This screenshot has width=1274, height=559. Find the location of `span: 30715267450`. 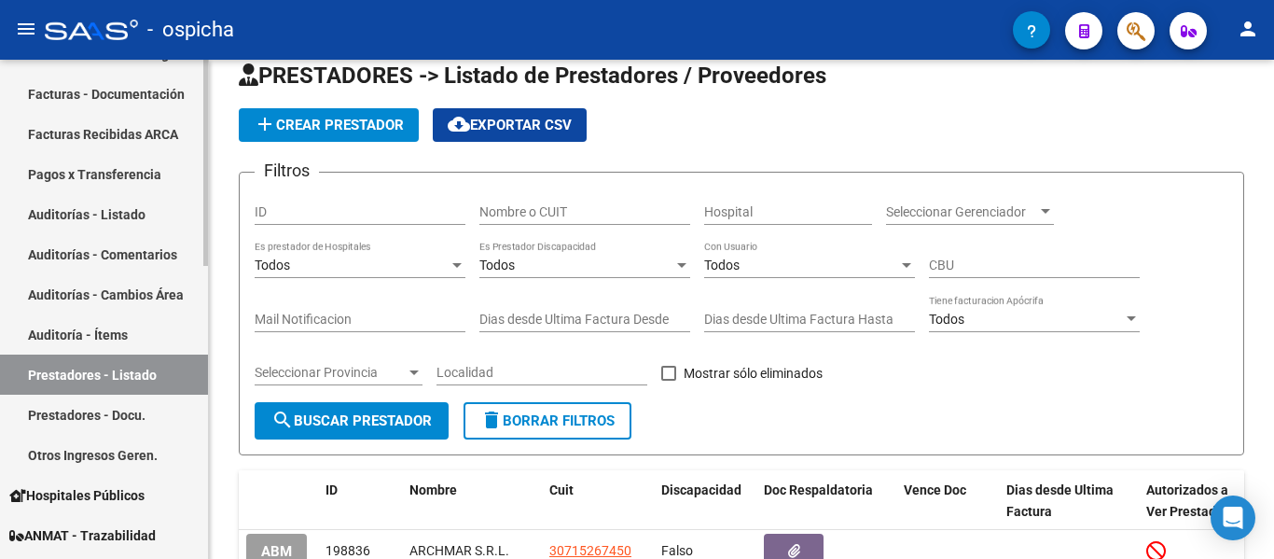

span: 30715267450 is located at coordinates (590, 550).